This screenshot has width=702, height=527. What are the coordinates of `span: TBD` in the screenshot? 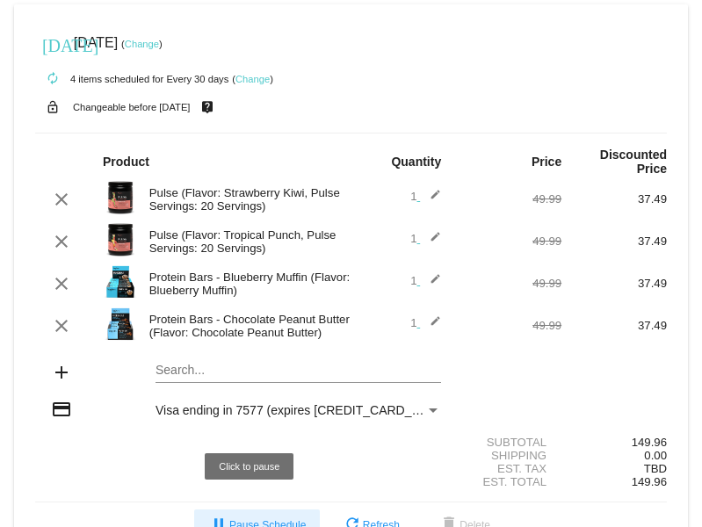 It's located at (656, 469).